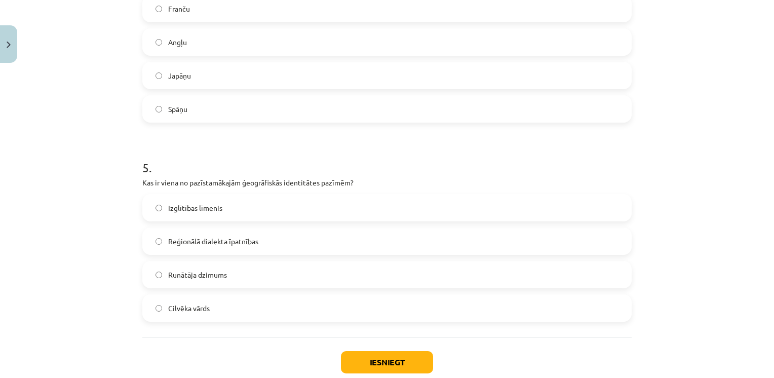 Image resolution: width=774 pixels, height=378 pixels. I want to click on span: Runātāja dzimums, so click(198, 275).